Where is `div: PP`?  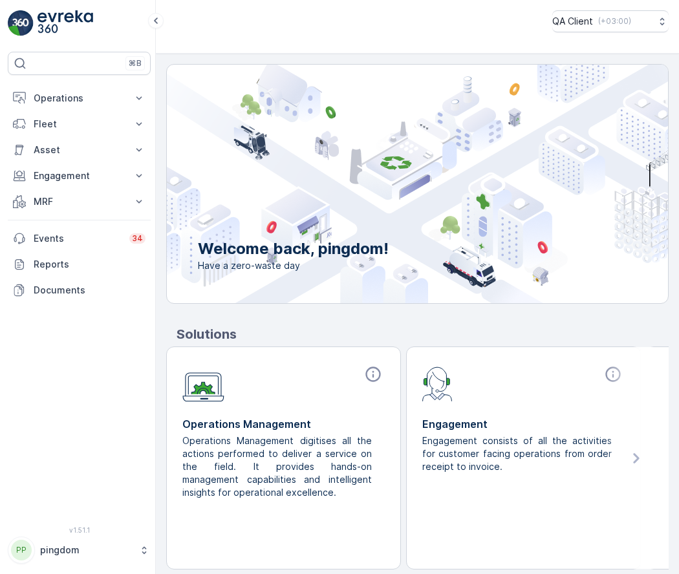
div: PP is located at coordinates (21, 550).